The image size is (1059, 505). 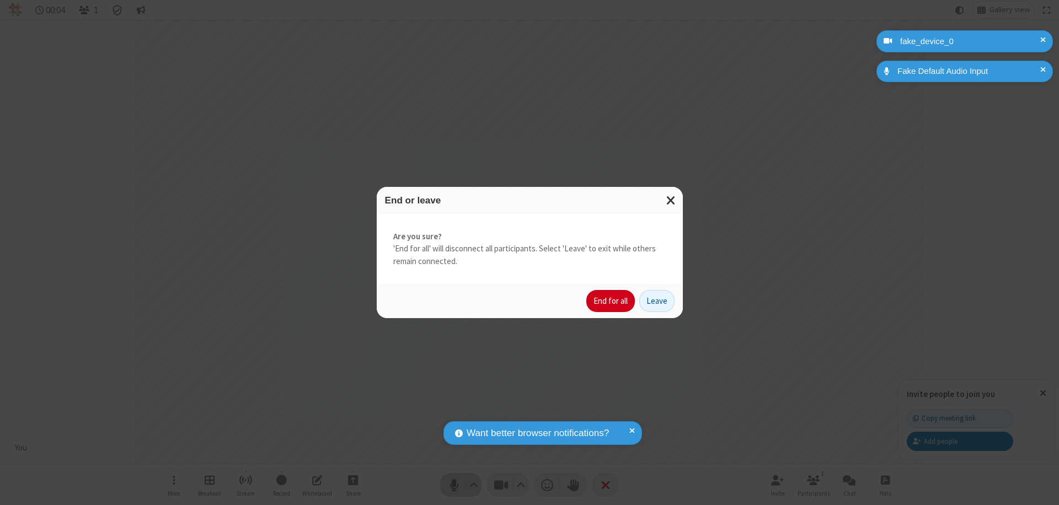 What do you see at coordinates (970, 41) in the screenshot?
I see `div: fake_device_0` at bounding box center [970, 41].